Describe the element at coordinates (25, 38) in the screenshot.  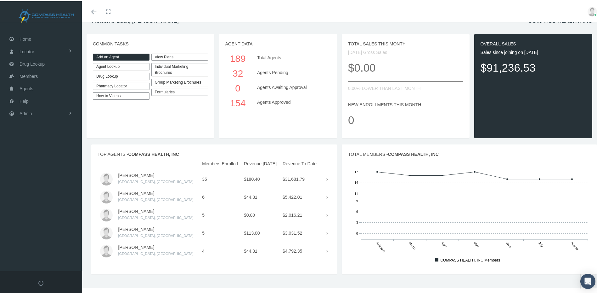
I see `span: Home` at that location.